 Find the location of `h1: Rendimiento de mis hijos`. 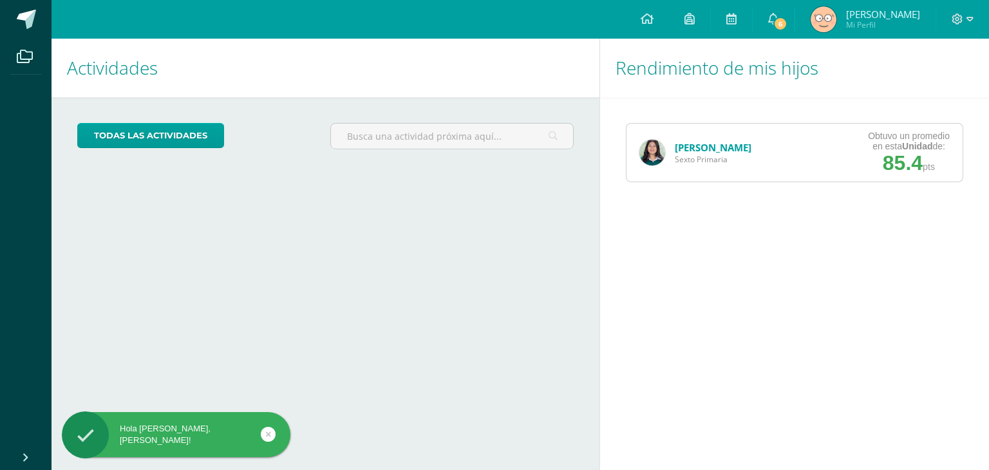

h1: Rendimiento de mis hijos is located at coordinates (794, 68).